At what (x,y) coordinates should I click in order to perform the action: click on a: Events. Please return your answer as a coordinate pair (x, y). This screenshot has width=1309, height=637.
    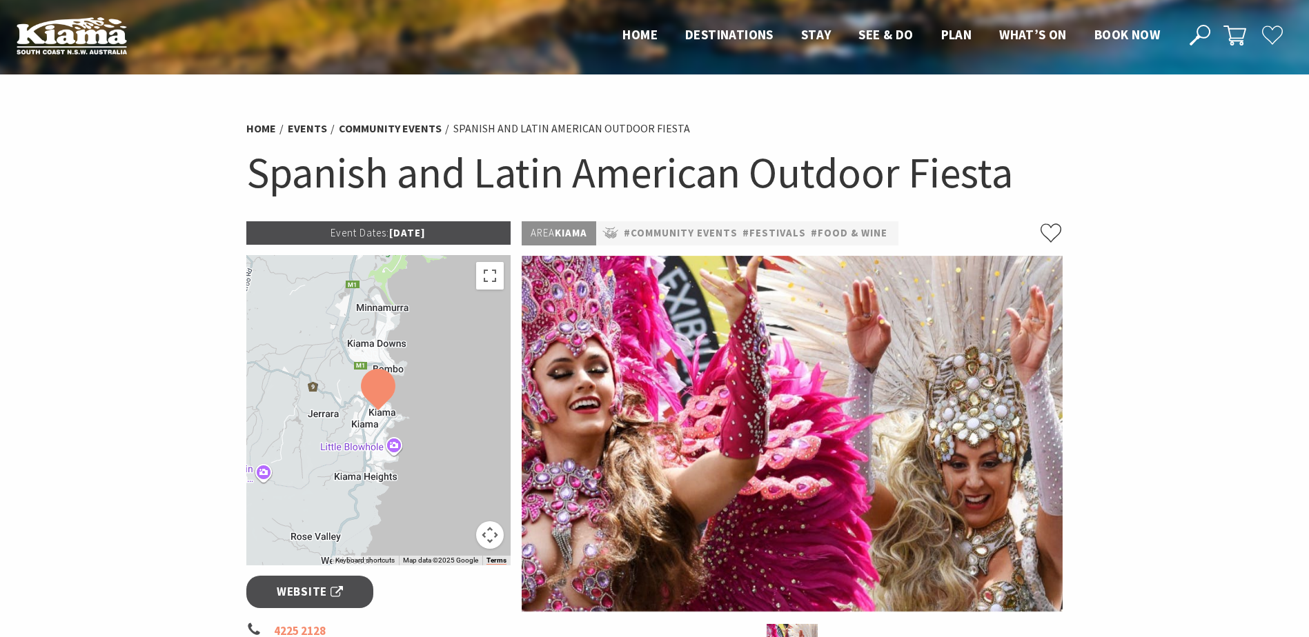
    Looking at the image, I should click on (307, 128).